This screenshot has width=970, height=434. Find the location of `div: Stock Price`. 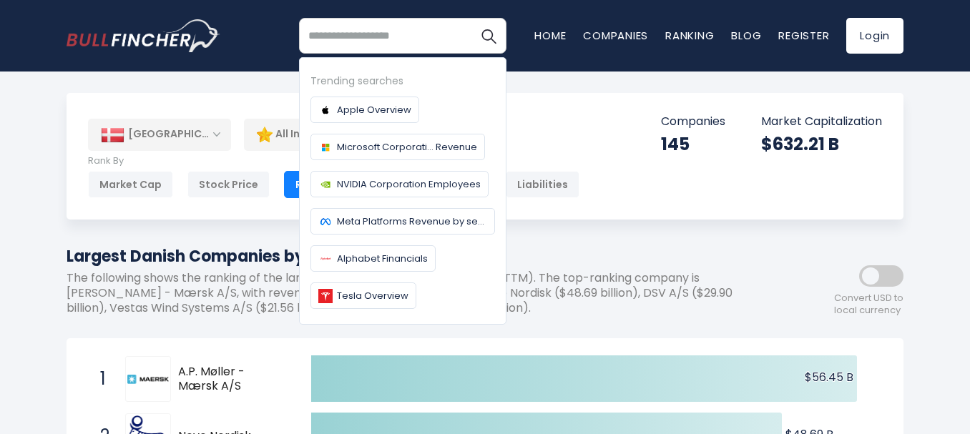

div: Stock Price is located at coordinates (228, 185).